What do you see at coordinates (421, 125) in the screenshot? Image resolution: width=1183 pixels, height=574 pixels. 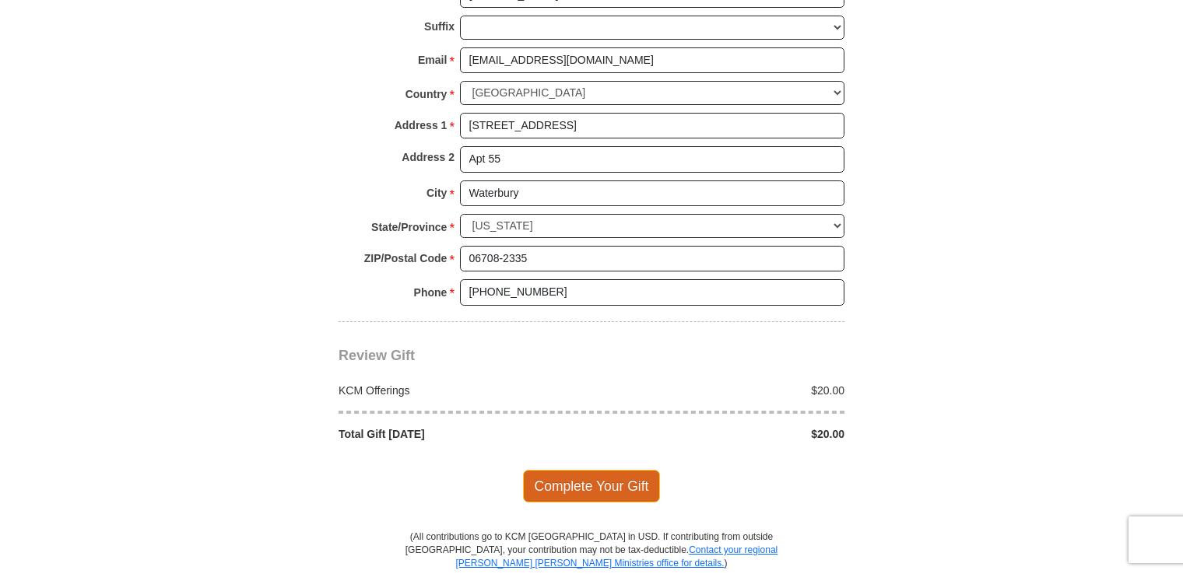 I see `strong: Address 1` at bounding box center [421, 125].